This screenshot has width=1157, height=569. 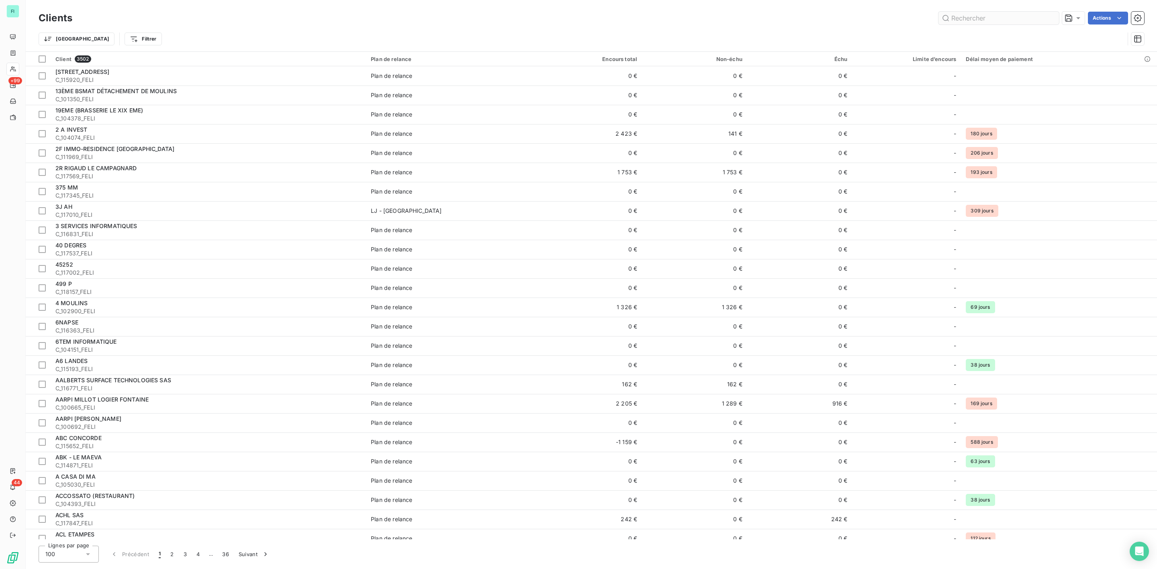 What do you see at coordinates (980, 365) in the screenshot?
I see `span: 38 jours` at bounding box center [980, 365].